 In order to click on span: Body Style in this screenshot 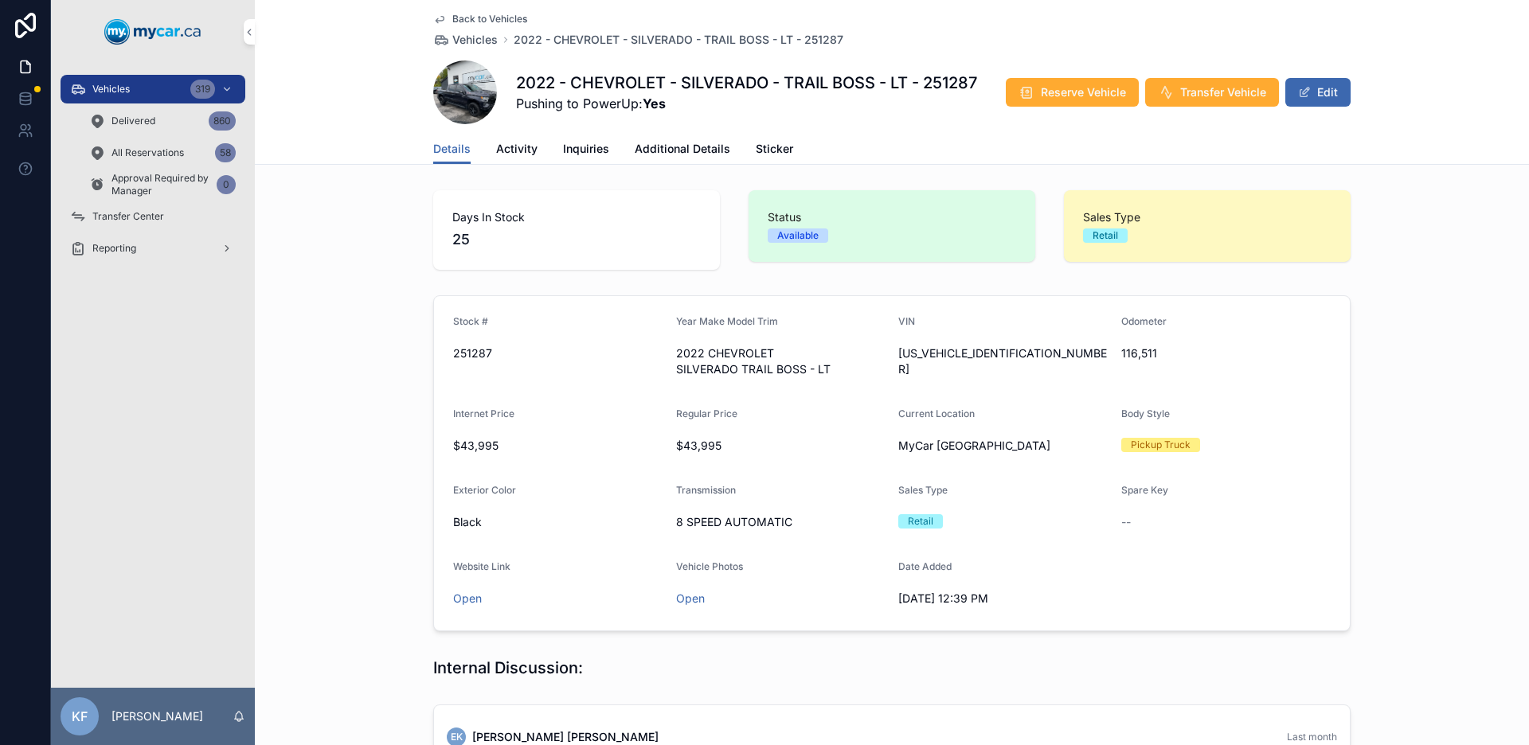, I will do `click(1145, 413)`.